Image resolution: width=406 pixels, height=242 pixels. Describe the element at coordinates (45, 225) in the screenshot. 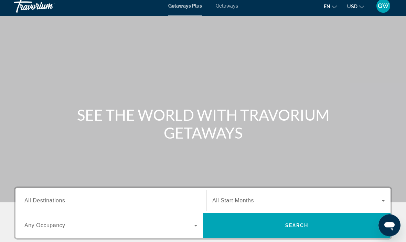

I see `span: Any Occupancy` at that location.